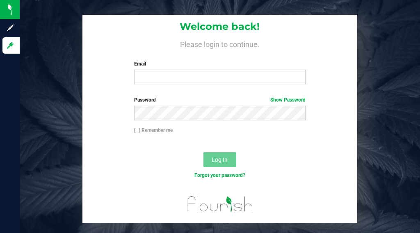 This screenshot has height=233, width=420. Describe the element at coordinates (10, 28) in the screenshot. I see `inline-svg: Sign up` at that location.